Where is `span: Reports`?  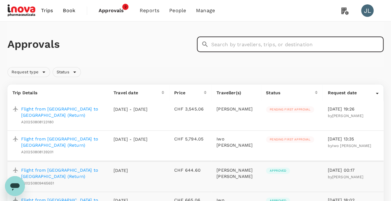 span: Reports is located at coordinates (149, 11).